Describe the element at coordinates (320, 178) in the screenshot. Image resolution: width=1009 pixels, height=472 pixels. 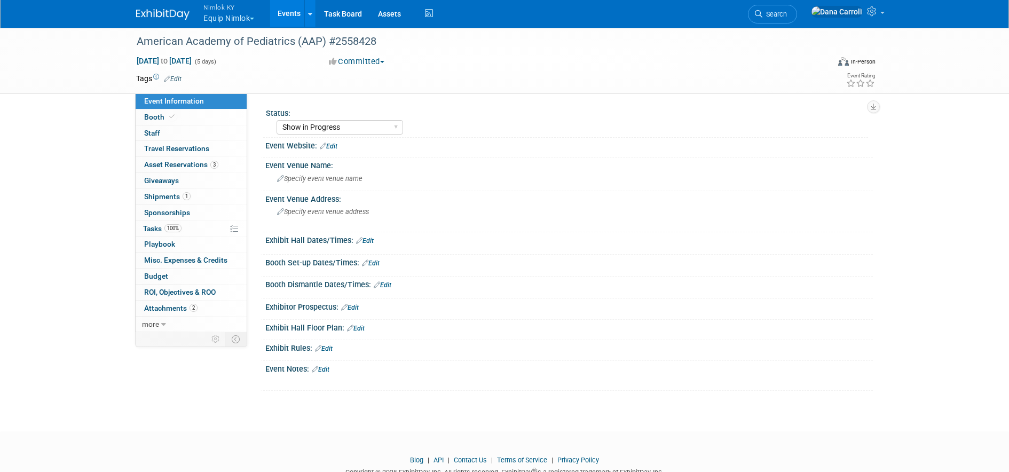
I see `span: Specify event venue name` at that location.